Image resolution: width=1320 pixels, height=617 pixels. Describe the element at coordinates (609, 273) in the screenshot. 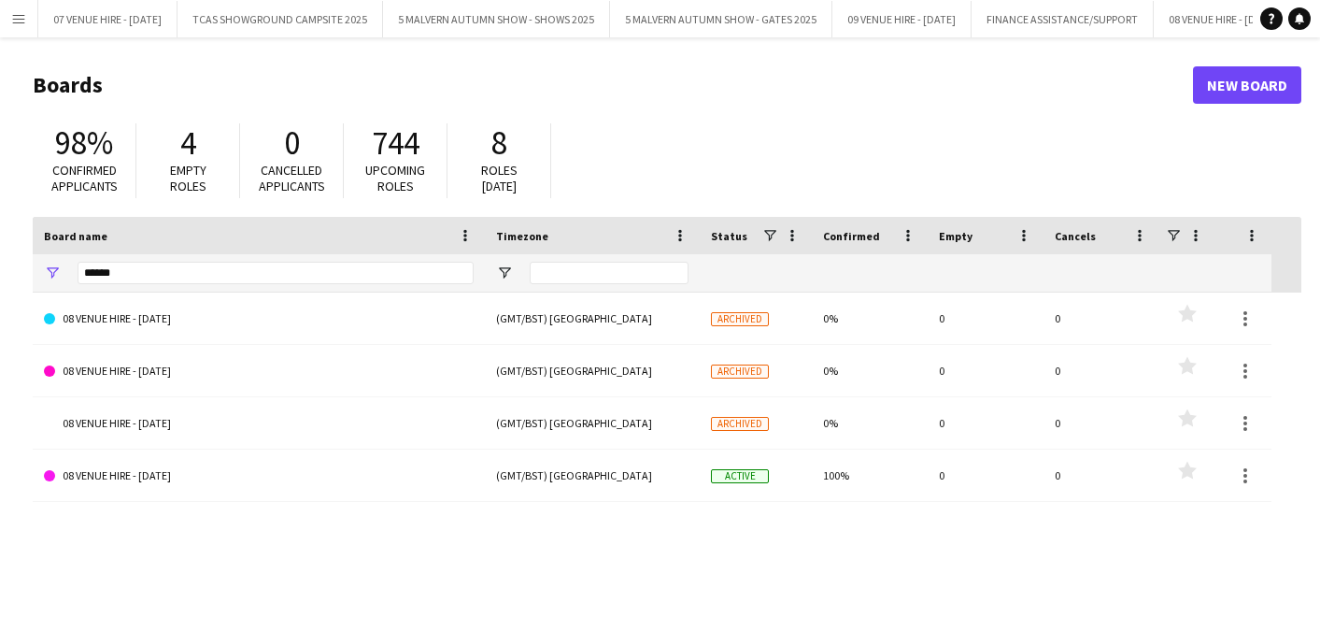

I see `input: Timezone Filter Input` at that location.